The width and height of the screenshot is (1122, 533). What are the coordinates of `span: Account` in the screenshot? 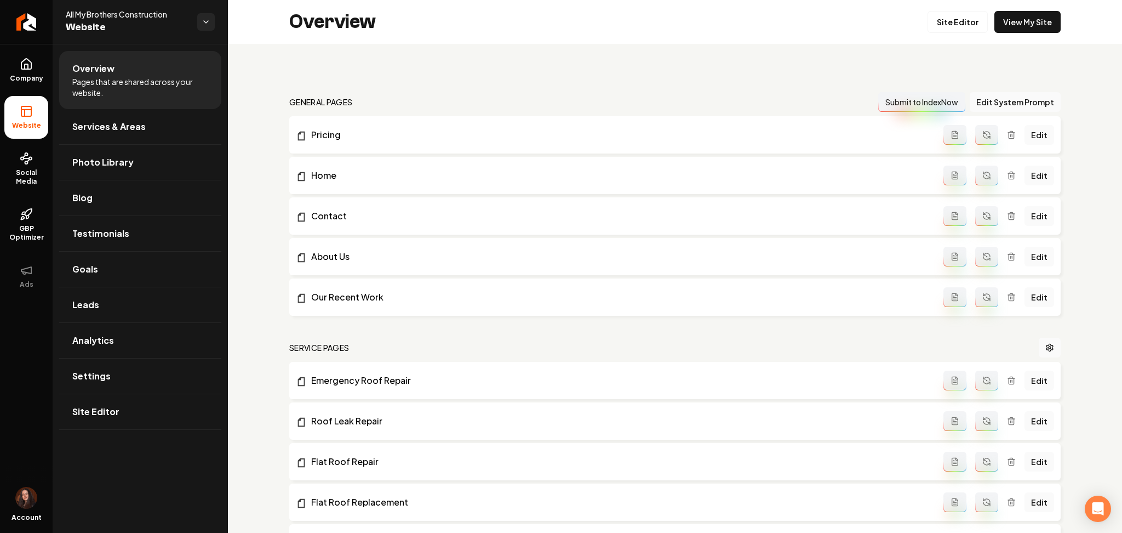 It's located at (26, 517).